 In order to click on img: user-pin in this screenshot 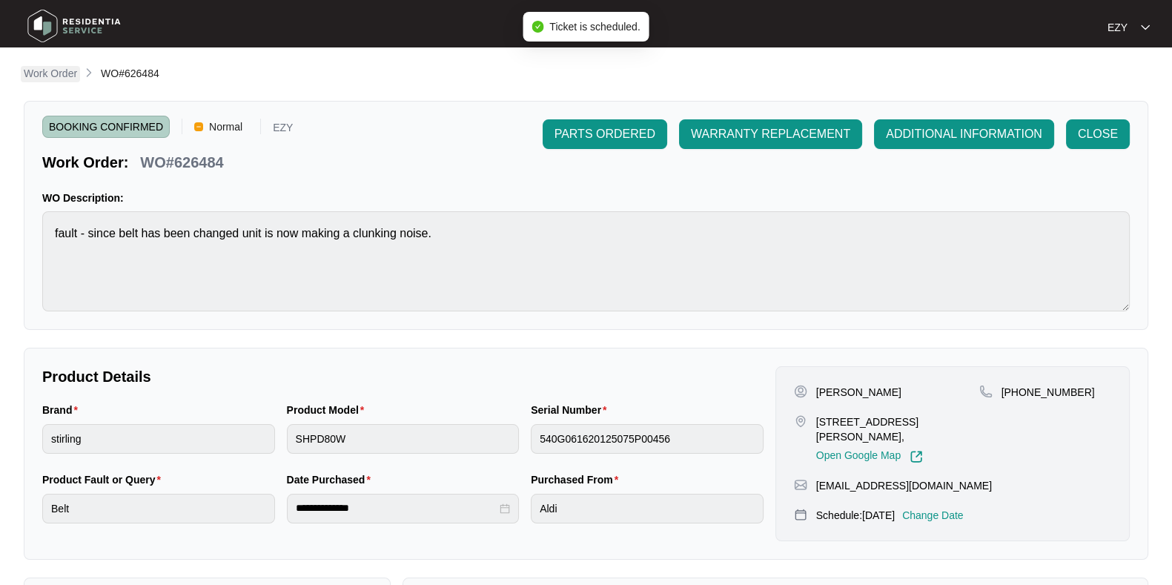, I will do `click(800, 391)`.